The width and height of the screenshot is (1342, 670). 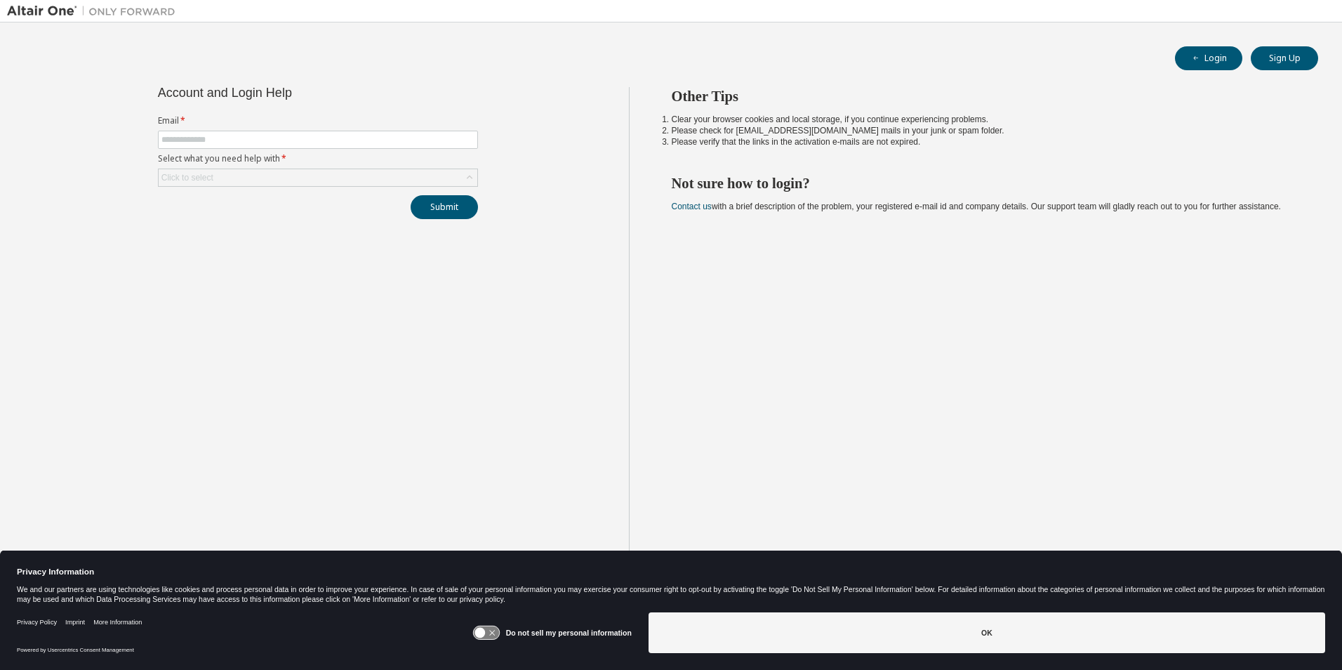 I want to click on button: Sign Up, so click(x=1285, y=58).